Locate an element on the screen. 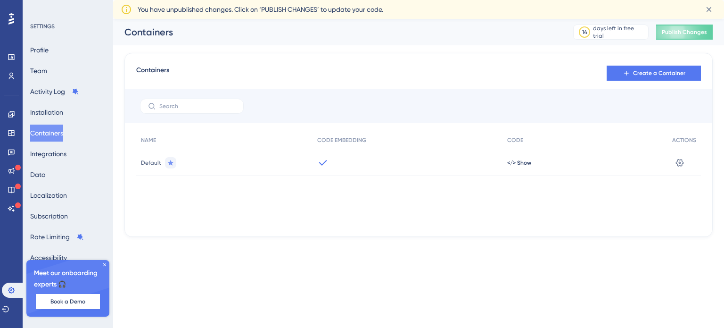 This screenshot has width=724, height=328. span: You have unpublished changes. Click on ‘PUBLISH CHANGES’ to update your code. is located at coordinates (260, 9).